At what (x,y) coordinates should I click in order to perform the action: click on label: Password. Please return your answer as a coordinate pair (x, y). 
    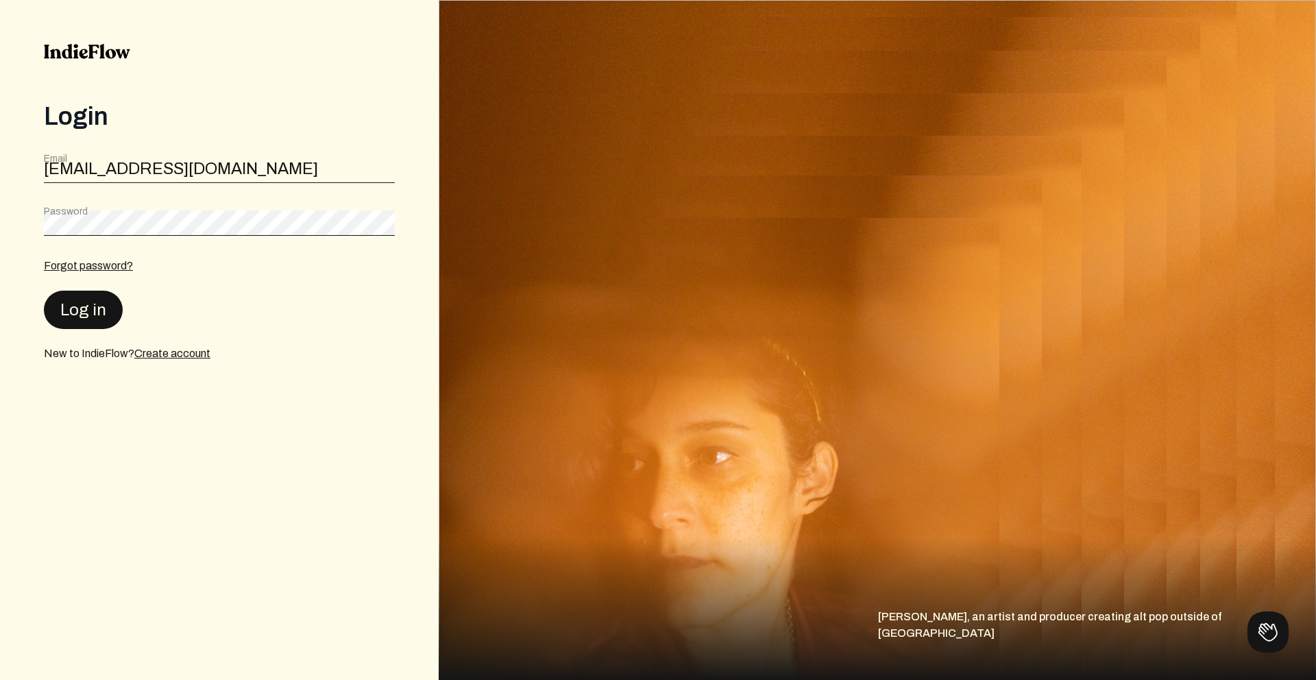
    Looking at the image, I should click on (66, 212).